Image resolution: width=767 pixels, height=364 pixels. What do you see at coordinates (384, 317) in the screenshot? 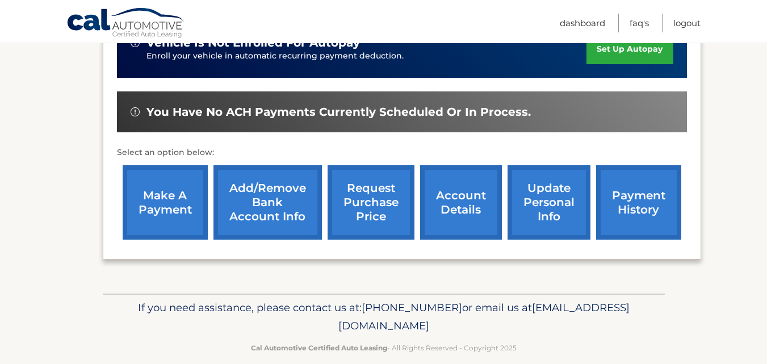
I see `p: If you need assistance, please contact us at: or email us at` at bounding box center [384, 317].